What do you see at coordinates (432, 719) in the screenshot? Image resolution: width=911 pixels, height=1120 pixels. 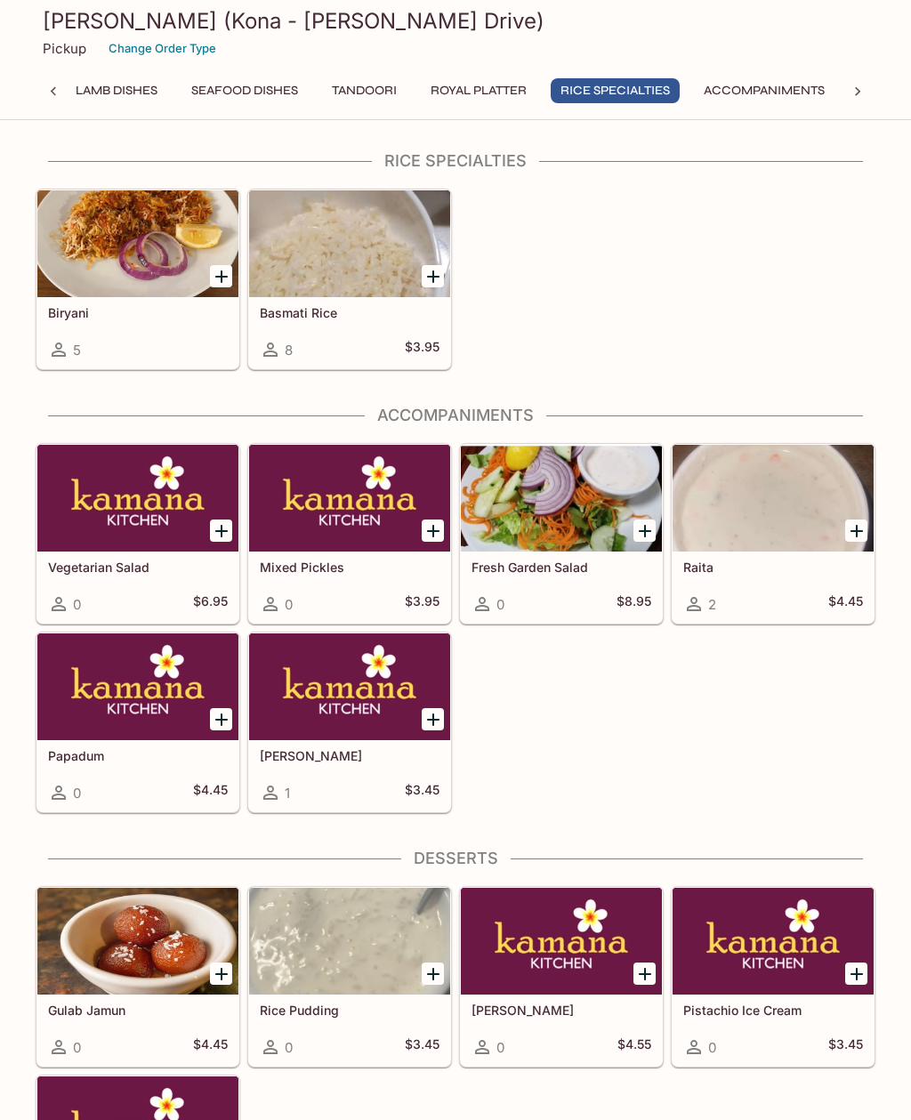 I see `button: Add Mango Chutney` at bounding box center [432, 719].